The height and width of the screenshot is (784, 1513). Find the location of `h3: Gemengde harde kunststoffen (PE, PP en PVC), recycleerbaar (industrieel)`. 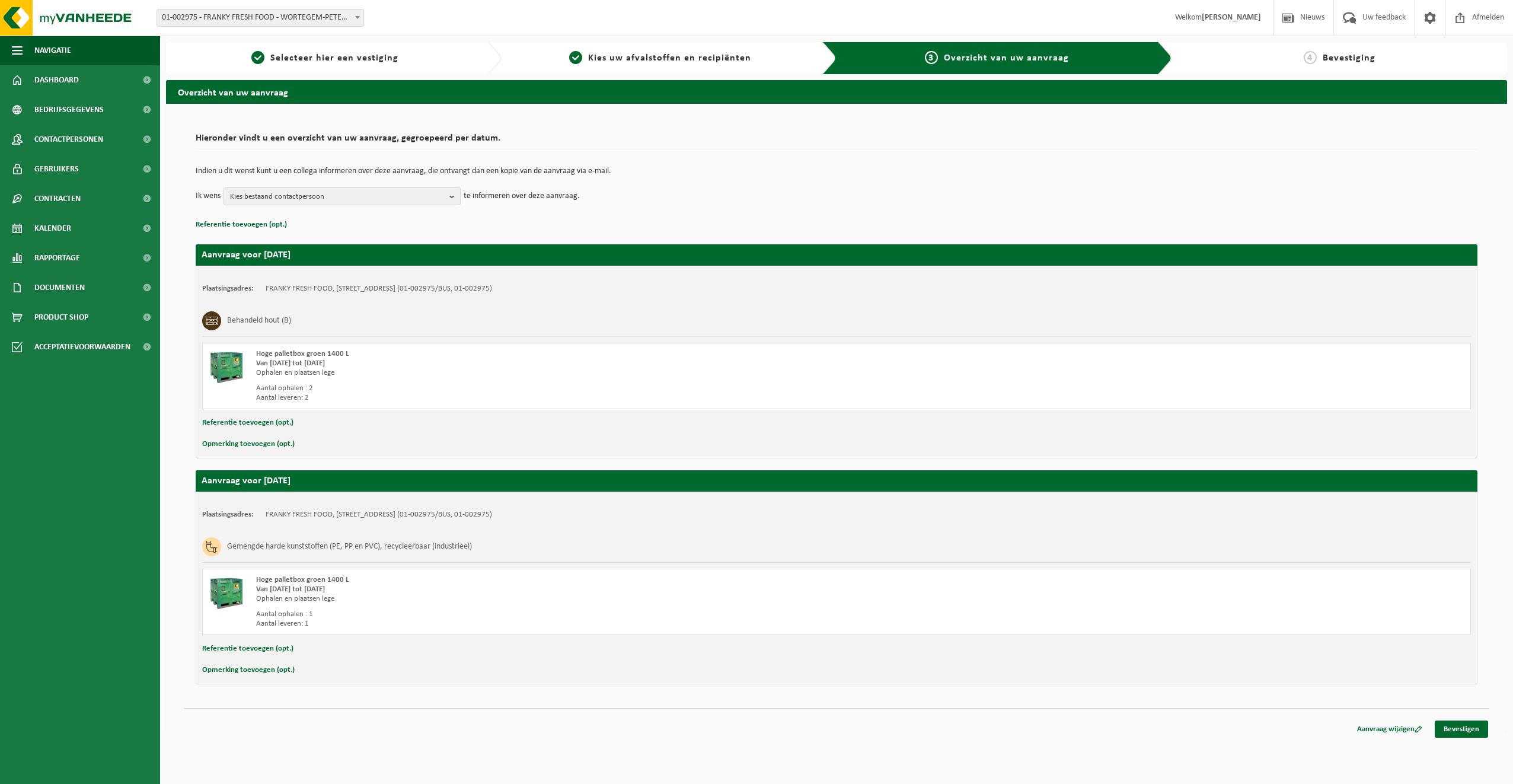

h3: Gemengde harde kunststoffen (PE, PP en PVC), recycleerbaar (industrieel) is located at coordinates (349, 547).